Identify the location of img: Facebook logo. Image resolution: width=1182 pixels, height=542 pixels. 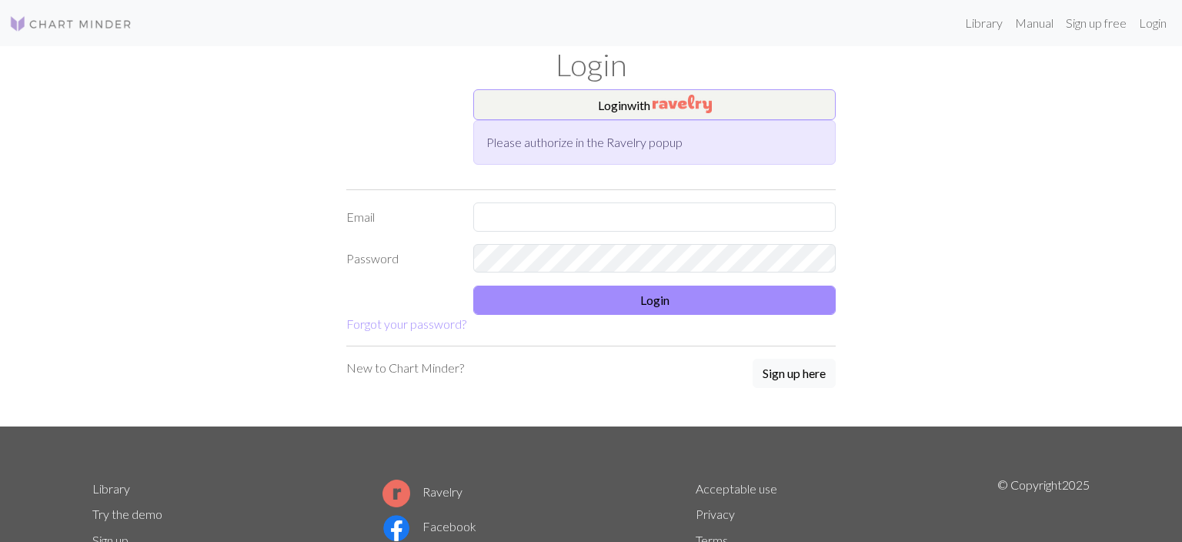
(396, 528).